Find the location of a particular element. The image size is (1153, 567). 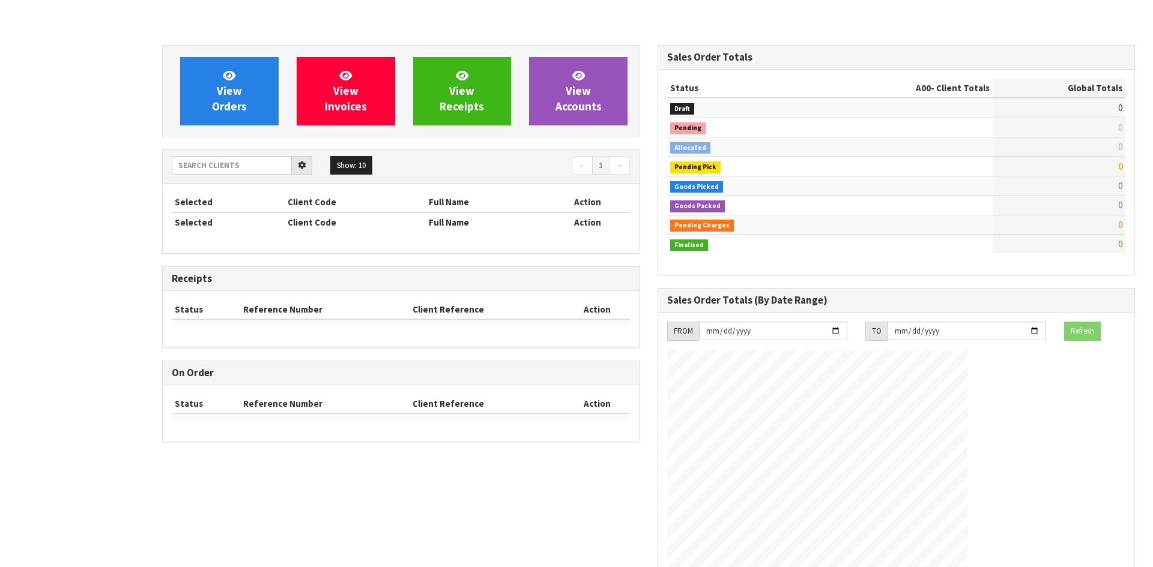

a: ViewAccounts is located at coordinates (578, 91).